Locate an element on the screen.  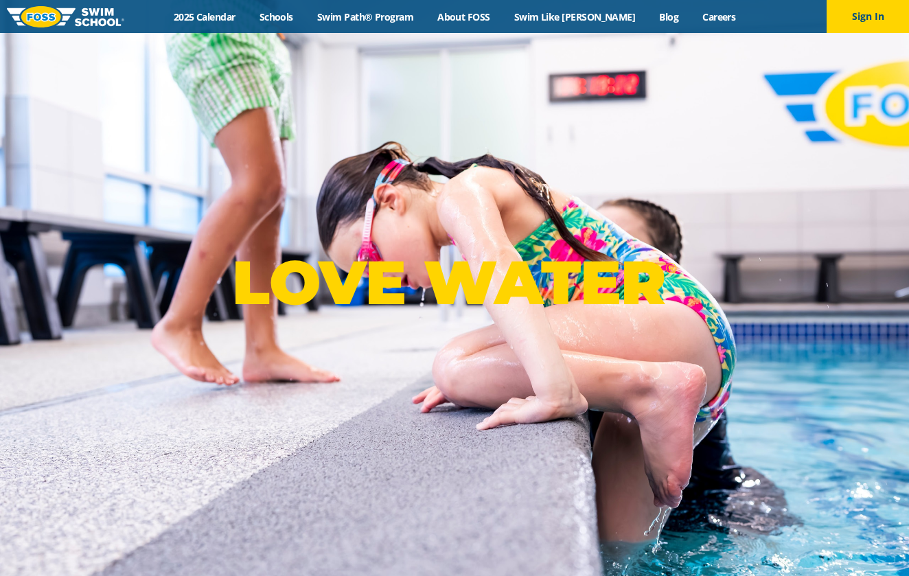
a: Careers is located at coordinates (719, 16).